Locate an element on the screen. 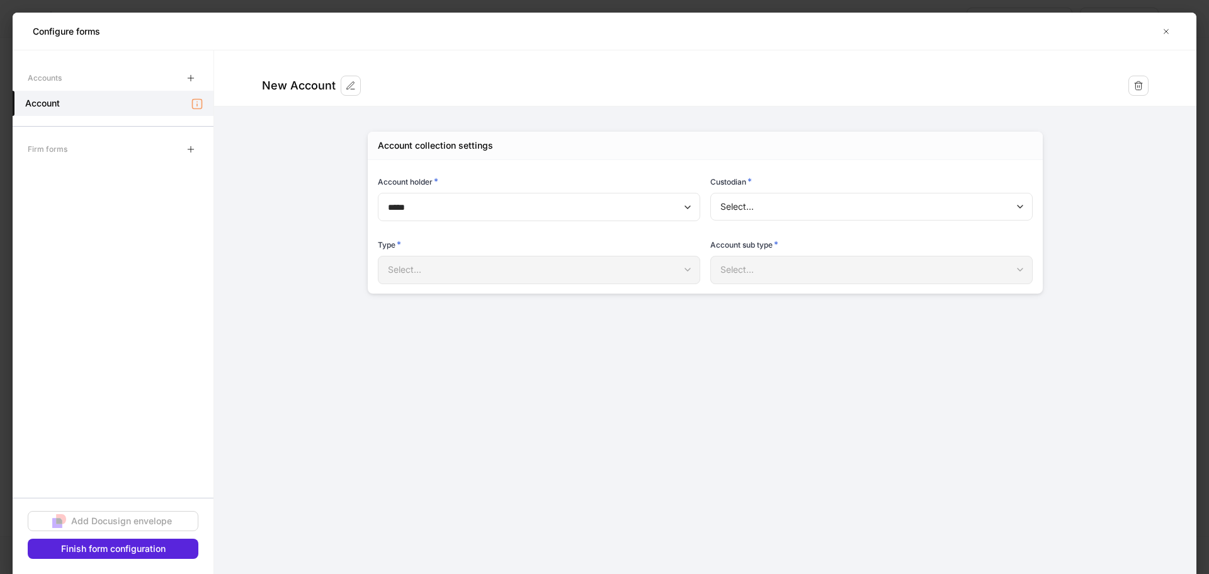  div: Add Docusign envelope is located at coordinates (122, 521).